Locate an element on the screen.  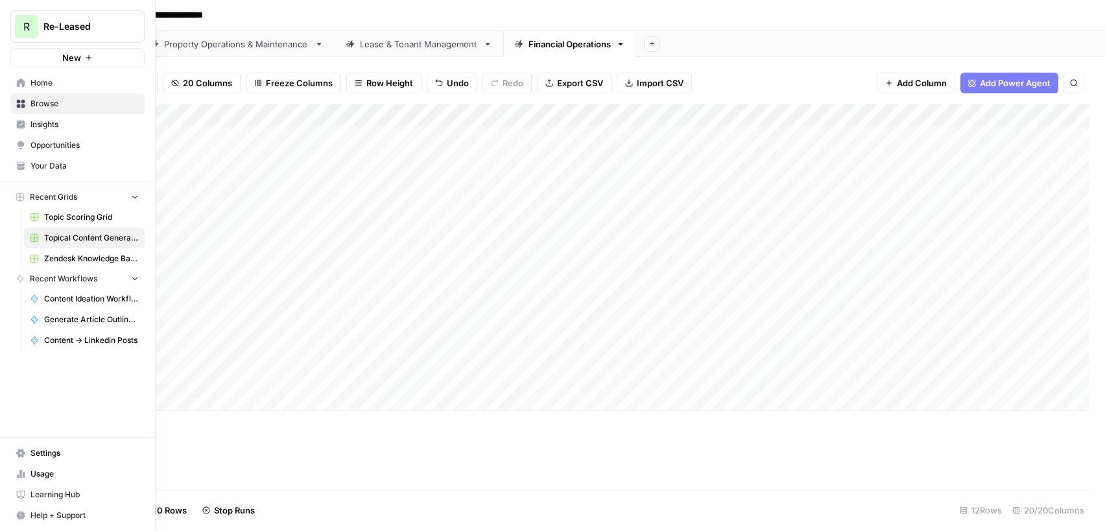
button: Help + Support is located at coordinates (77, 516).